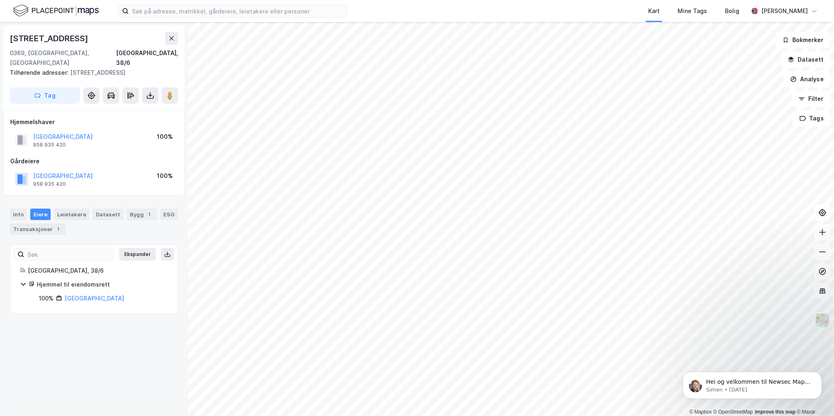  Describe the element at coordinates (775, 412) in the screenshot. I see `a: Improve this map` at that location.